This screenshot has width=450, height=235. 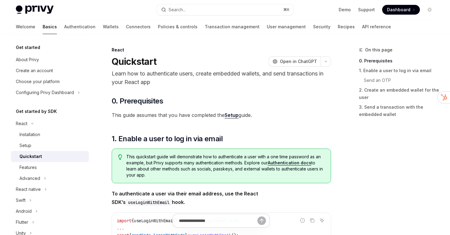 What do you see at coordinates (401, 10) in the screenshot?
I see `a: Dashboard` at bounding box center [401, 10].